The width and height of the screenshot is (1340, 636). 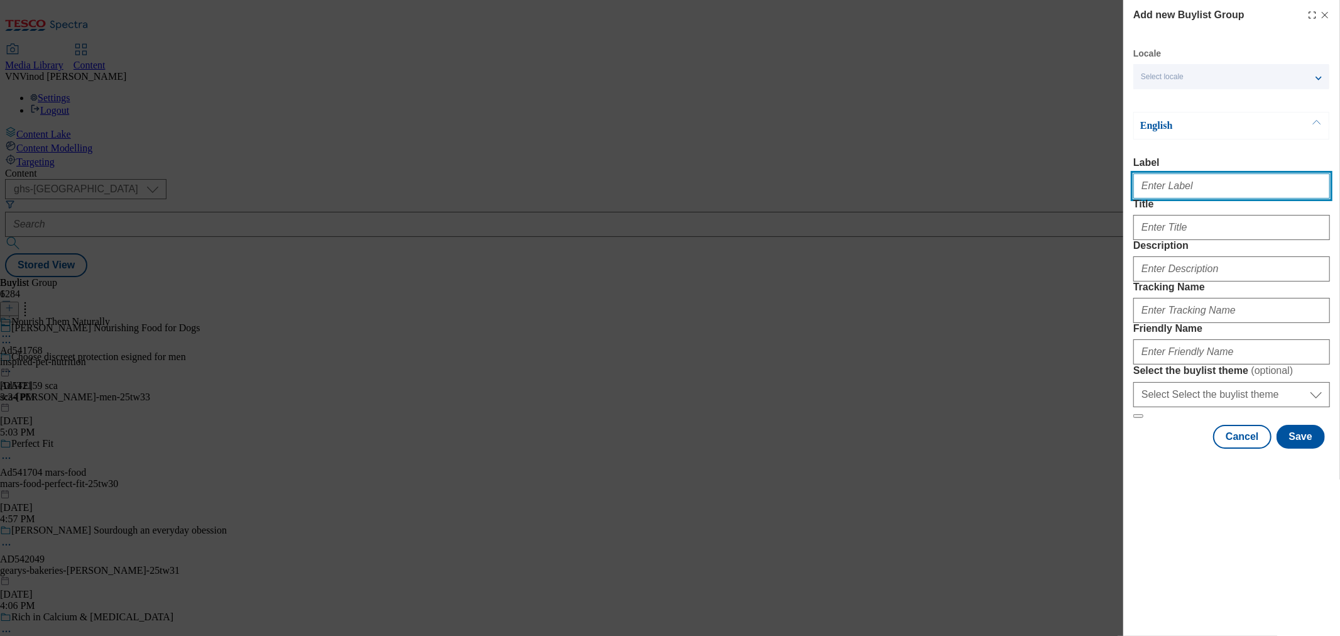 What do you see at coordinates (1189, 15) in the screenshot?
I see `h4: Add new Buylist Group` at bounding box center [1189, 15].